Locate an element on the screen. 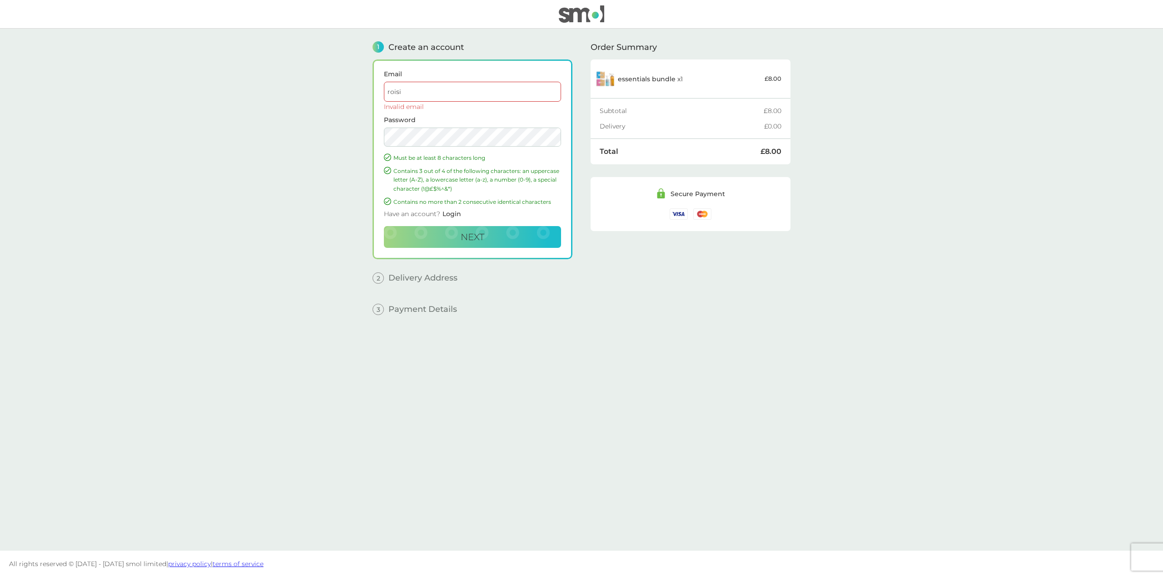 This screenshot has height=577, width=1163. div: £0.00 is located at coordinates (773, 126).